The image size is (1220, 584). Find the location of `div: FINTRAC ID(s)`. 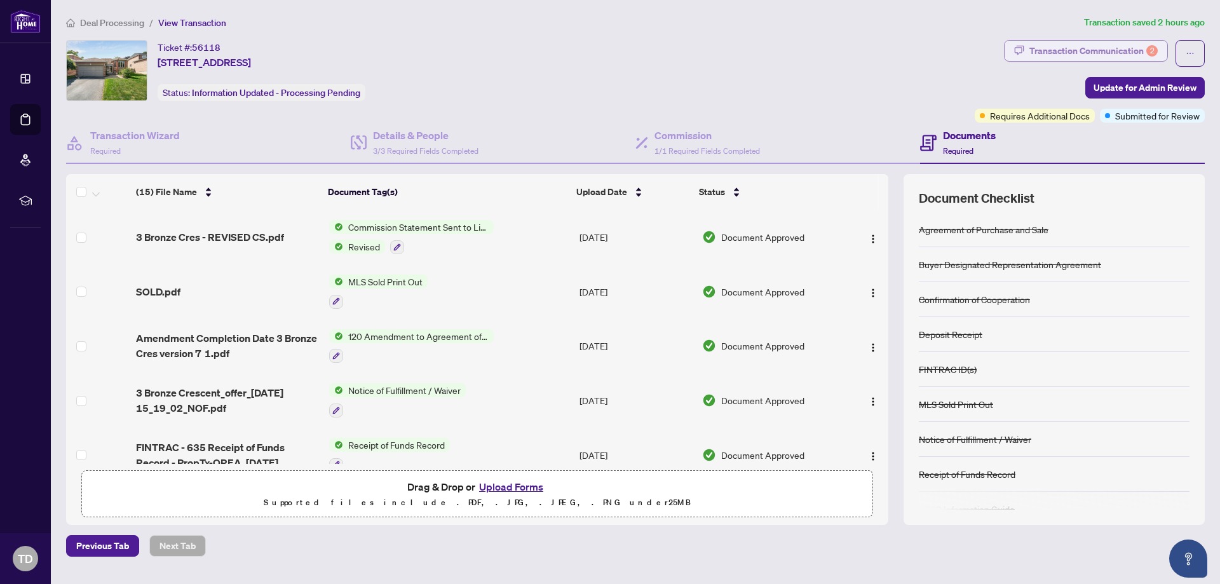

div: FINTRAC ID(s) is located at coordinates (947, 369).